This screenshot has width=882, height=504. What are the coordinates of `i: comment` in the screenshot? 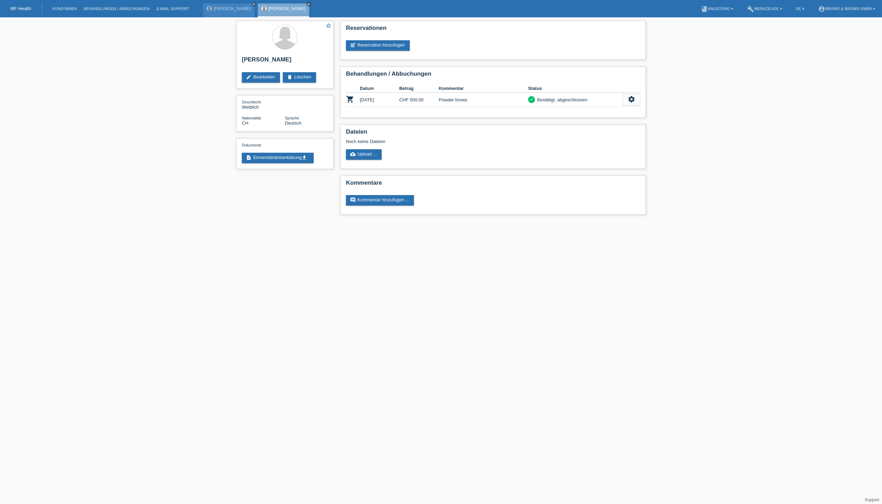 It's located at (353, 200).